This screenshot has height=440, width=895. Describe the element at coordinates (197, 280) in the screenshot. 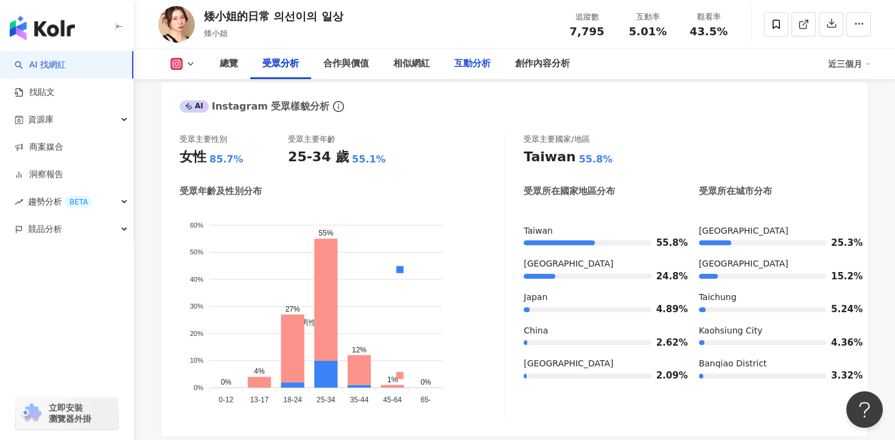

I see `tspan: 40%` at that location.